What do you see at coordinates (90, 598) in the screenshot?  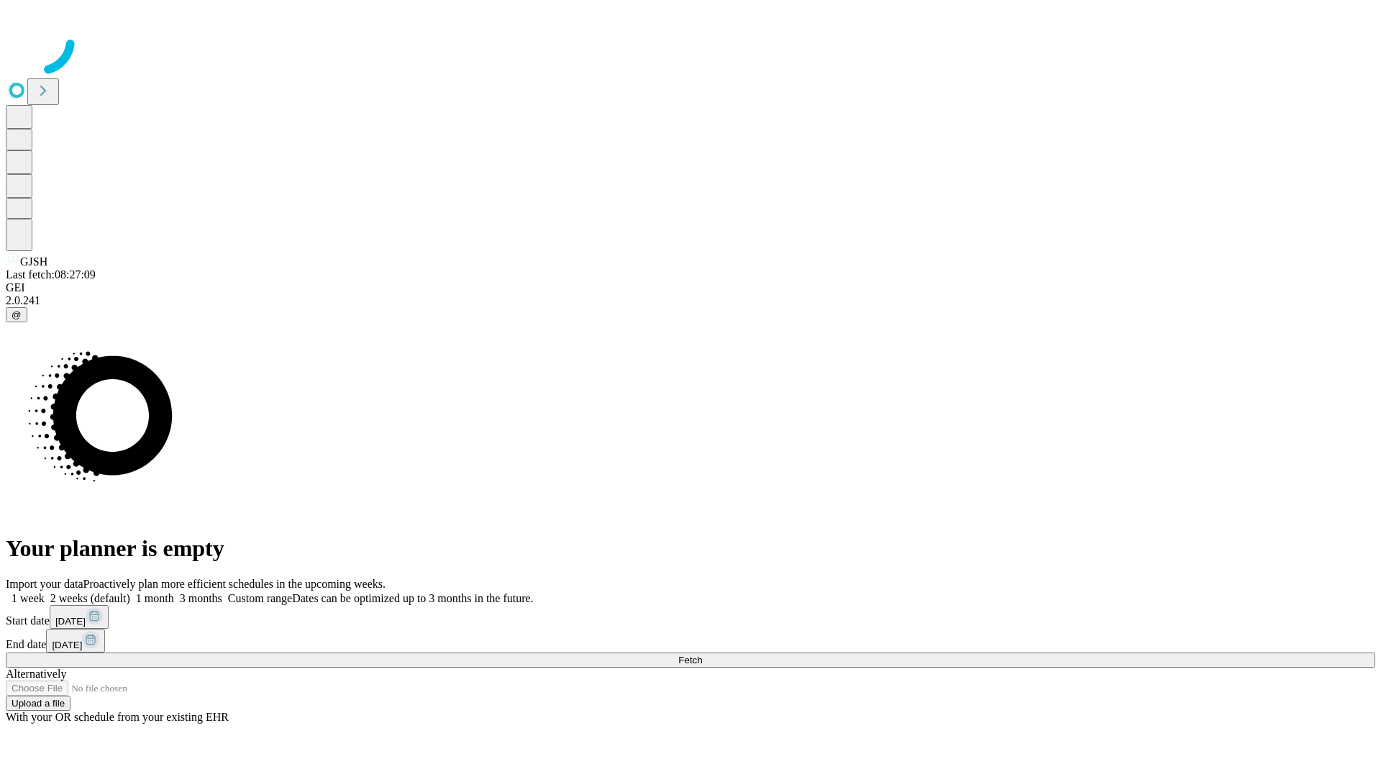 I see `span: 2 weeks (default)` at bounding box center [90, 598].